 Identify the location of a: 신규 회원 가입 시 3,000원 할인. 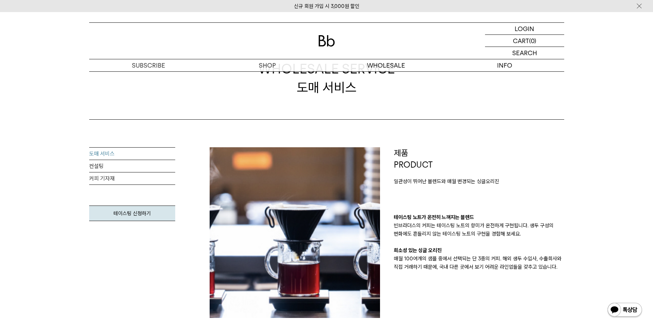
(327, 6).